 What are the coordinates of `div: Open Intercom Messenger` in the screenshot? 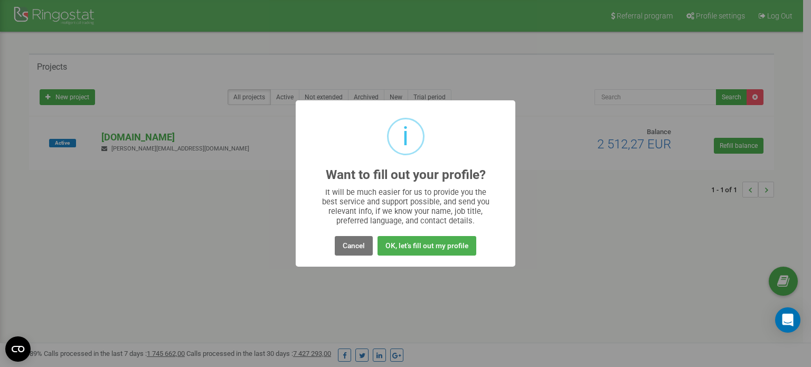 It's located at (788, 320).